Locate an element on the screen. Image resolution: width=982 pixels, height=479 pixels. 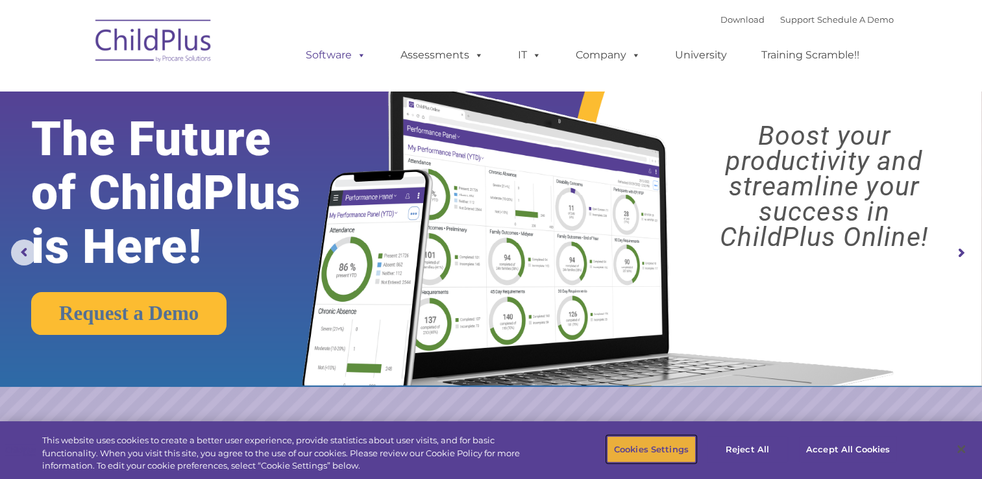
img: ChildPlus by Procare Solutions is located at coordinates (154, 43).